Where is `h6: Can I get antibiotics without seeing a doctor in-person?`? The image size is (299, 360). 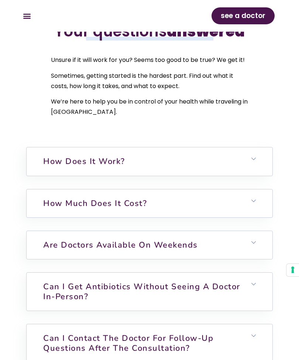
h6: Can I get antibiotics without seeing a doctor in-person? is located at coordinates (149, 292).